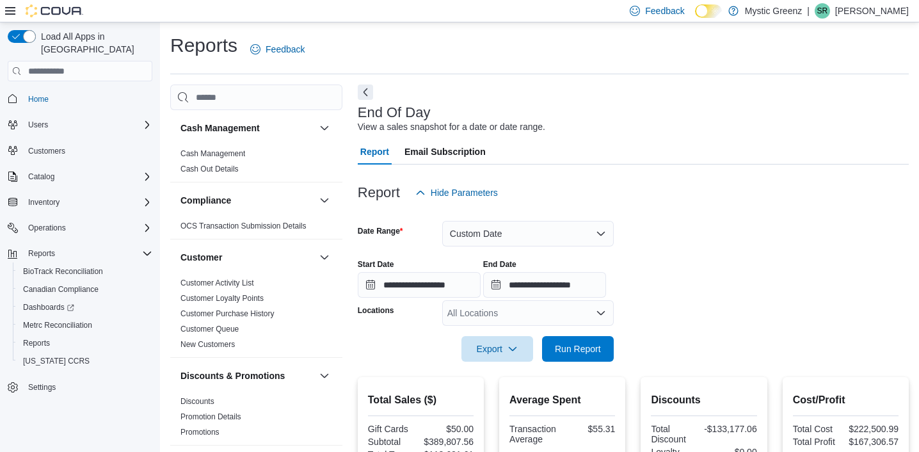 This screenshot has height=452, width=919. I want to click on div: -$133,177.06, so click(730, 429).